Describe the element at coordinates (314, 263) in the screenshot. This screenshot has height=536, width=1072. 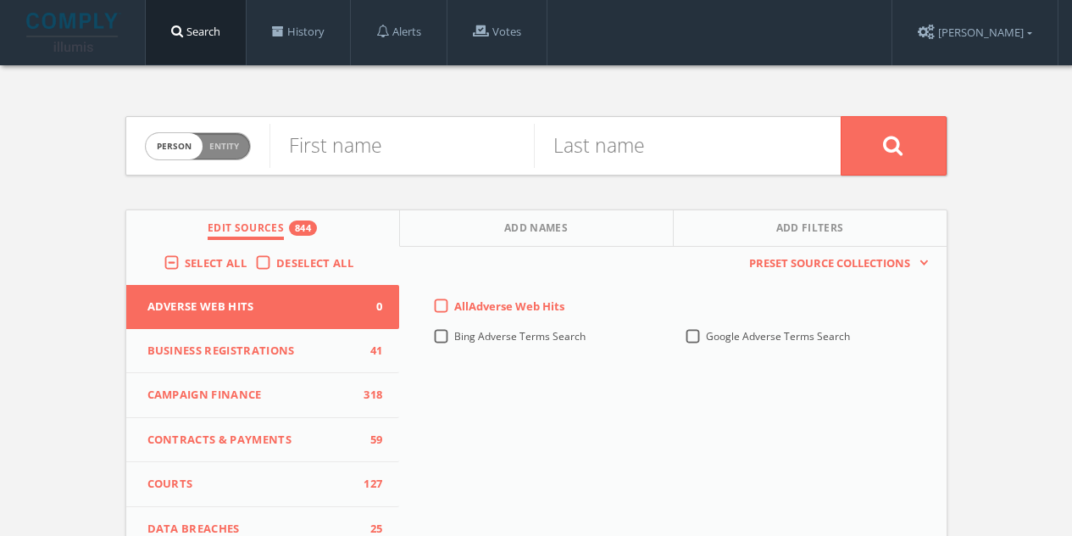
I see `span: Deselect All` at that location.